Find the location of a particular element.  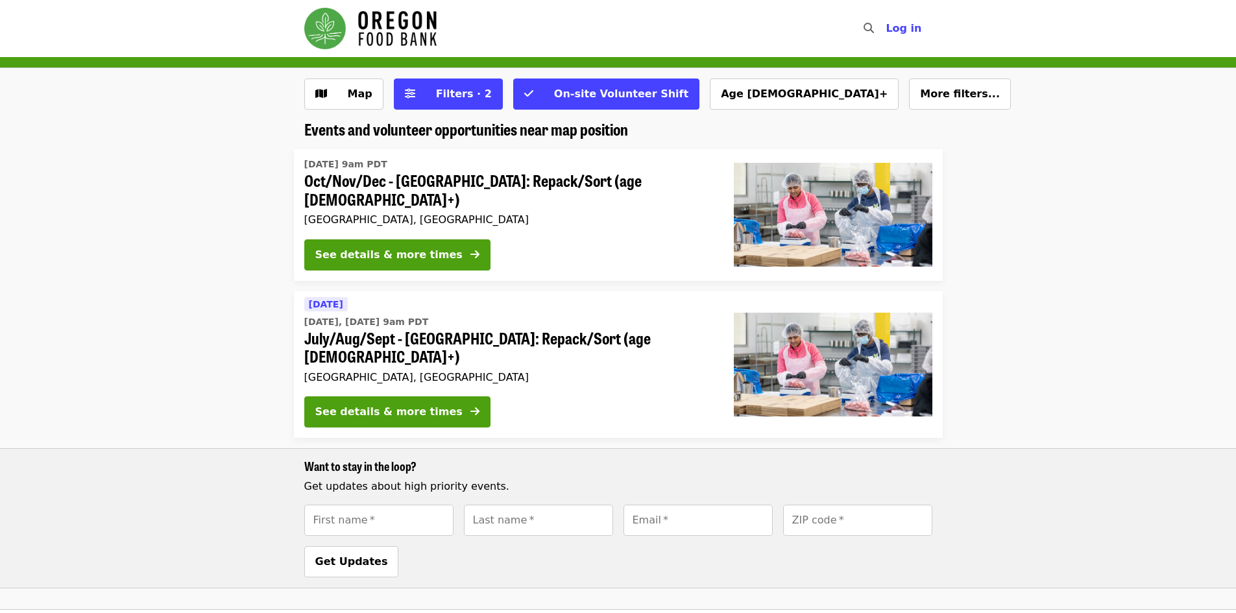

i: map icon is located at coordinates (321, 93).